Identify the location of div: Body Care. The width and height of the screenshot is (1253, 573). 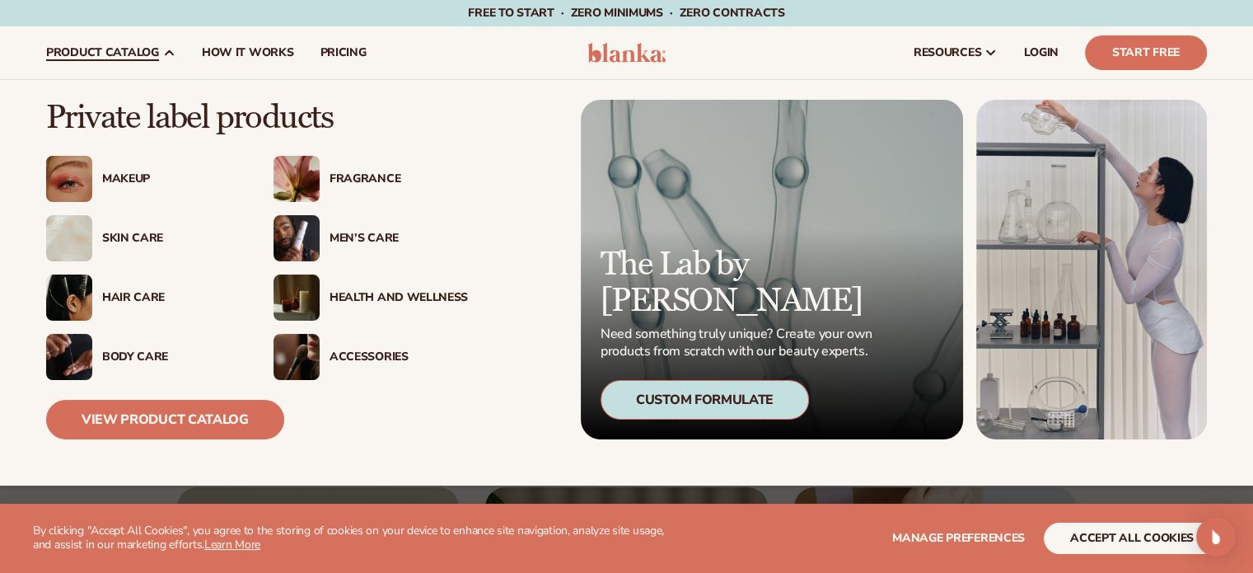
(171, 357).